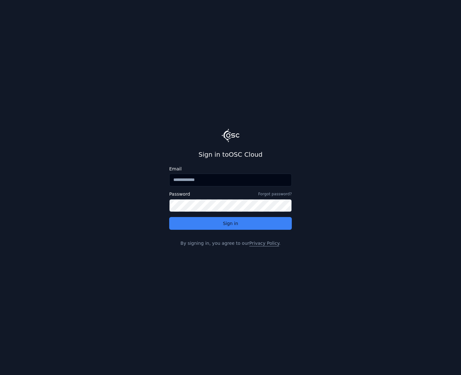  What do you see at coordinates (275, 194) in the screenshot?
I see `a: Forgot password?` at bounding box center [275, 194].